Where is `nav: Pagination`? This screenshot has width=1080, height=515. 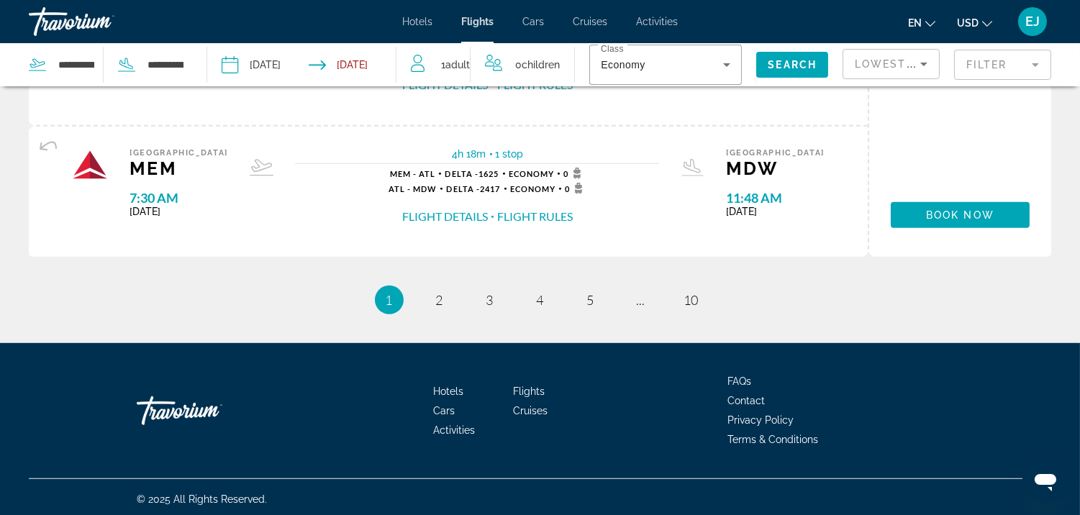
nav: Pagination is located at coordinates (540, 300).